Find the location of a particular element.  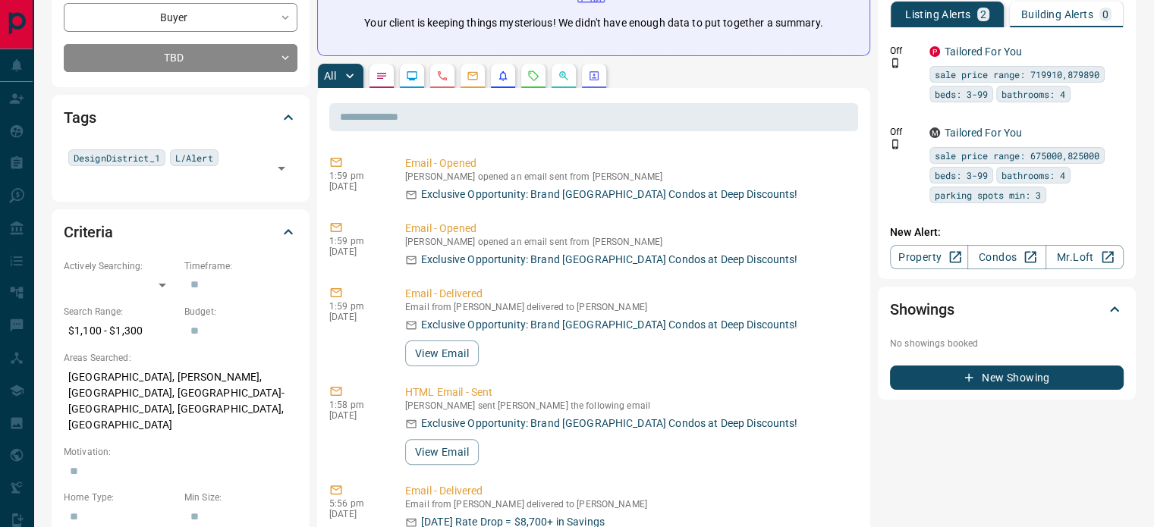

a: Condos is located at coordinates (1006, 257).